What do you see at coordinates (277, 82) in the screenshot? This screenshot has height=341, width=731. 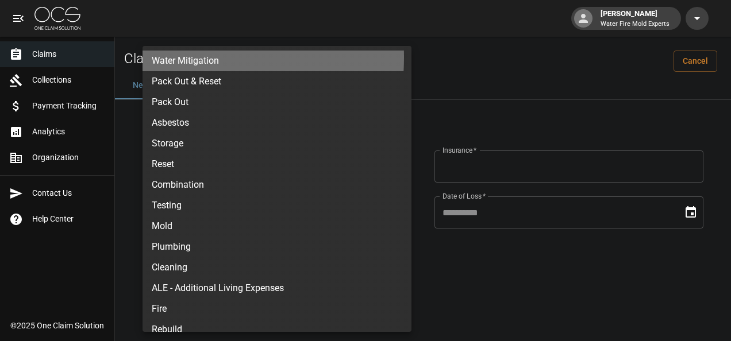 I see `li: Pack Out & Reset` at bounding box center [277, 82].